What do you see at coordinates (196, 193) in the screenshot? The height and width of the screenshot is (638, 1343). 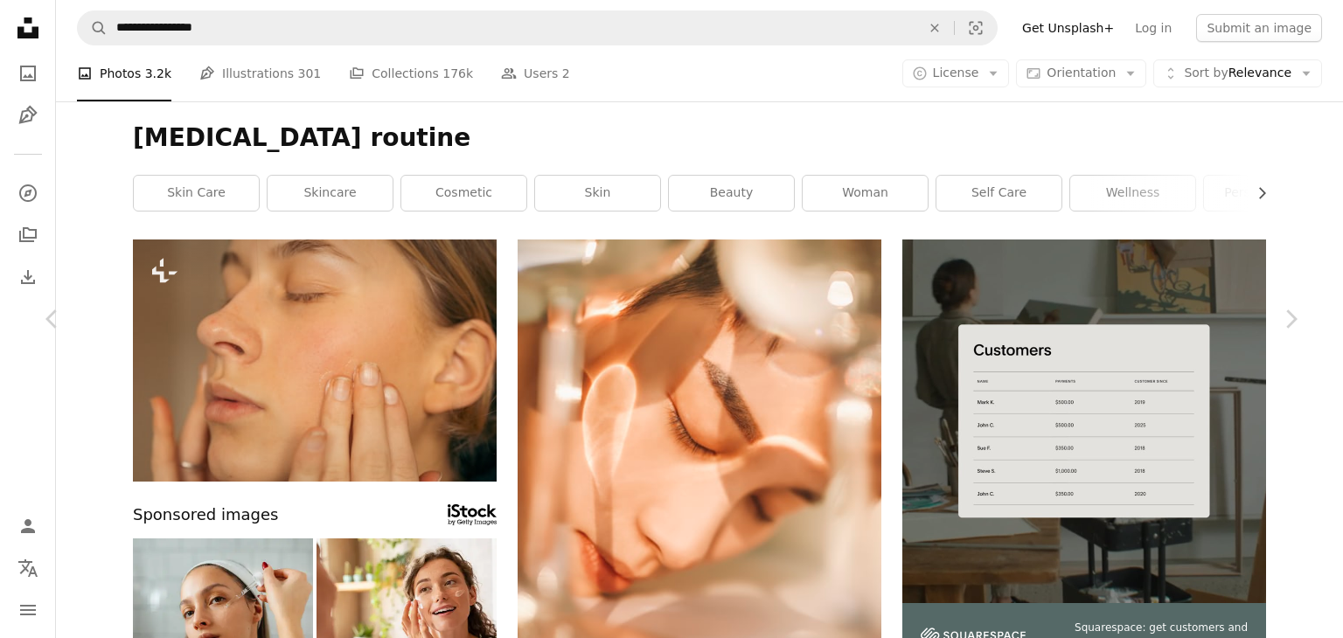 I see `a: skin care` at bounding box center [196, 193].